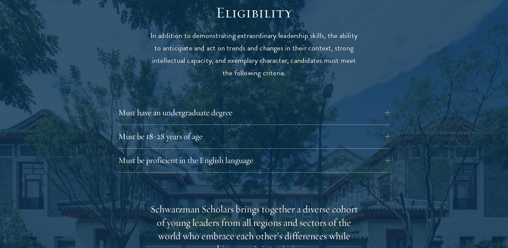 The width and height of the screenshot is (508, 248). I want to click on button: Must be proficient in the English language, so click(254, 160).